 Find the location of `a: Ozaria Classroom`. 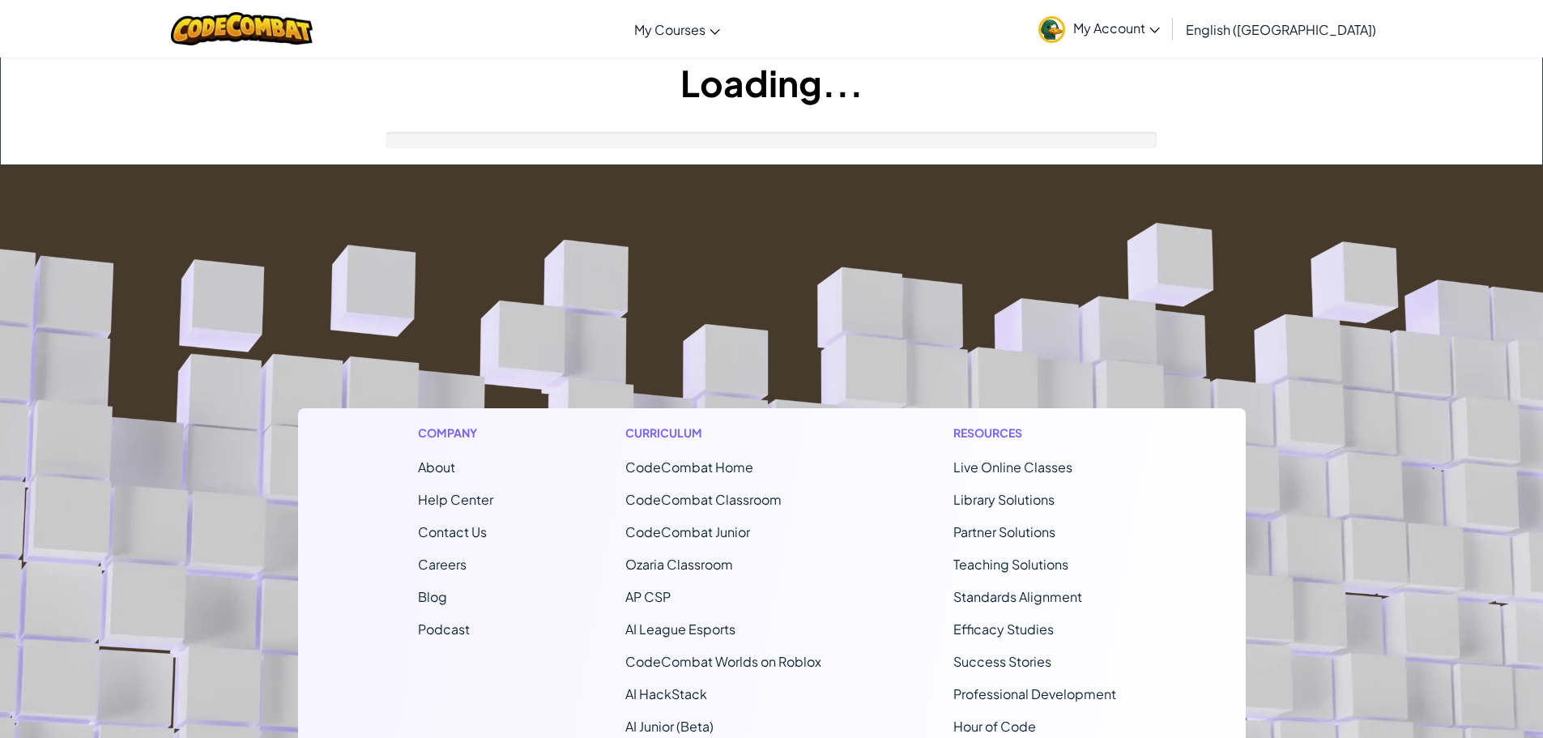

a: Ozaria Classroom is located at coordinates (679, 564).